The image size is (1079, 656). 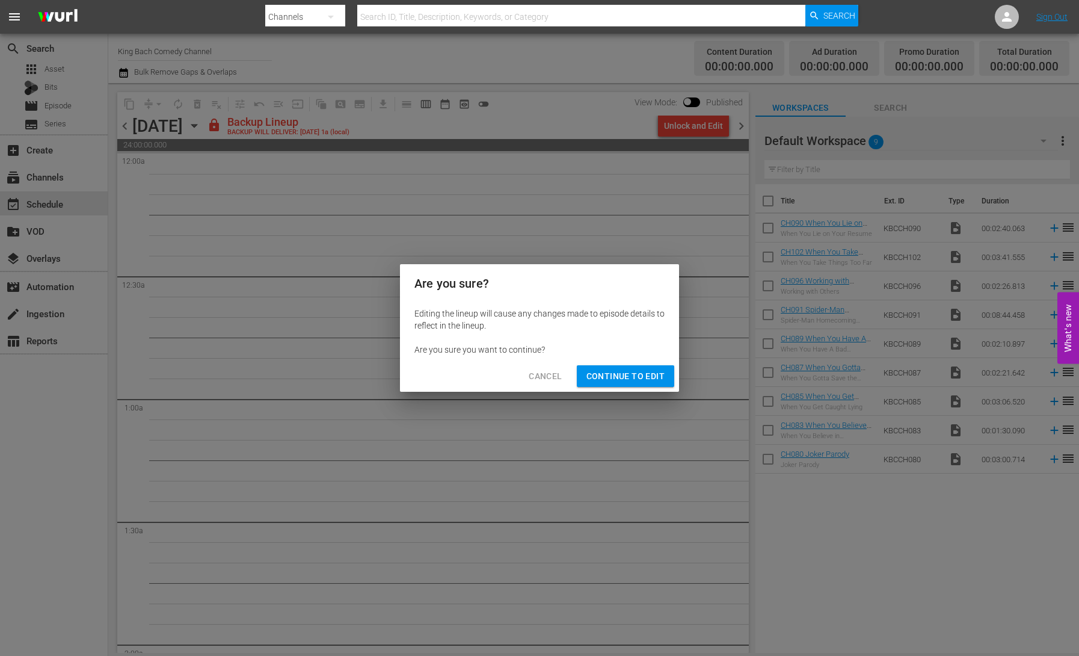 What do you see at coordinates (839, 16) in the screenshot?
I see `span: Search` at bounding box center [839, 16].